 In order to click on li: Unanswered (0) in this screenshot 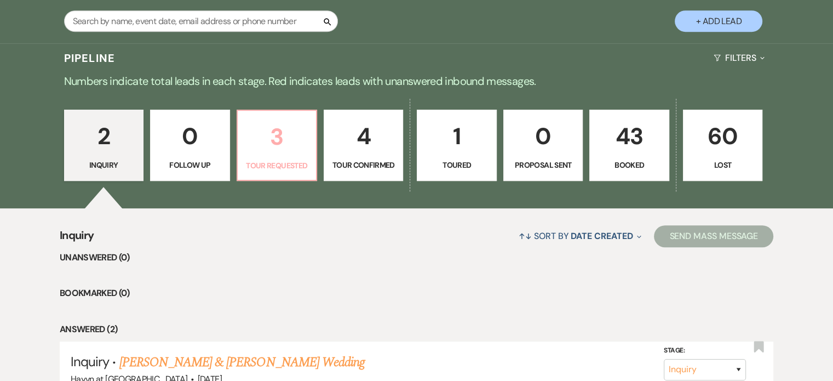, I will do `click(416, 257)`.